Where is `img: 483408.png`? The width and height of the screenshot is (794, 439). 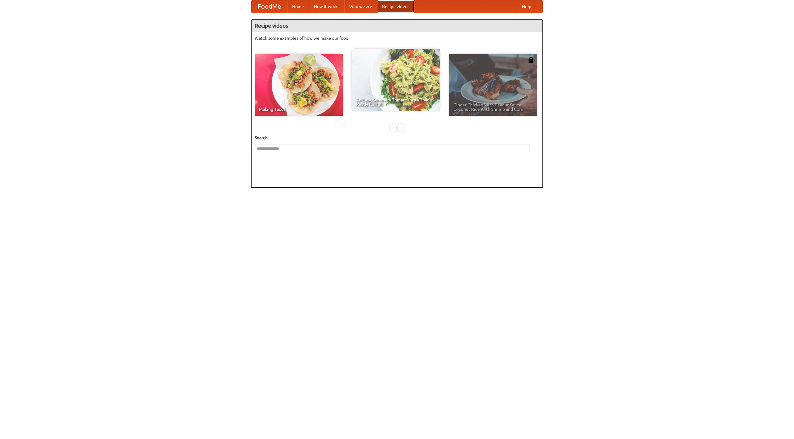 img: 483408.png is located at coordinates (531, 60).